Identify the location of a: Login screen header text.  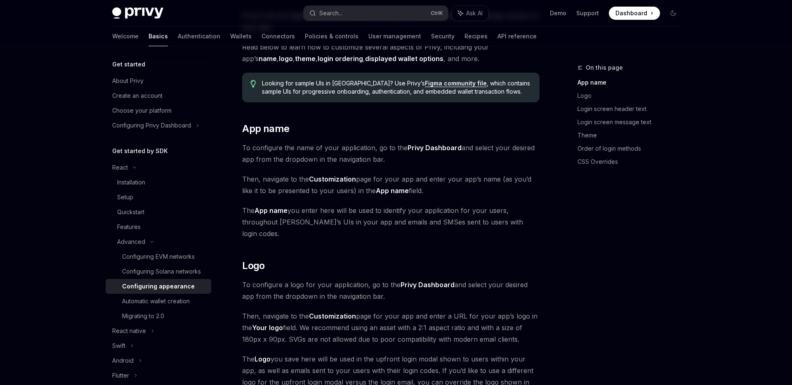
(632, 109).